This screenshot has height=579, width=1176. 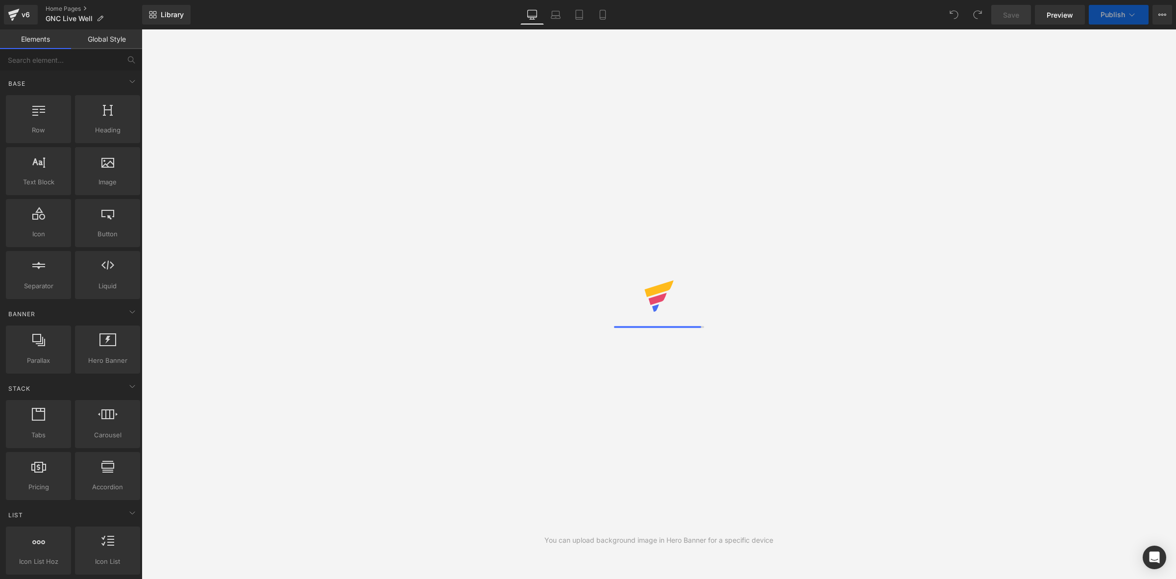 I want to click on span: Row, so click(x=38, y=130).